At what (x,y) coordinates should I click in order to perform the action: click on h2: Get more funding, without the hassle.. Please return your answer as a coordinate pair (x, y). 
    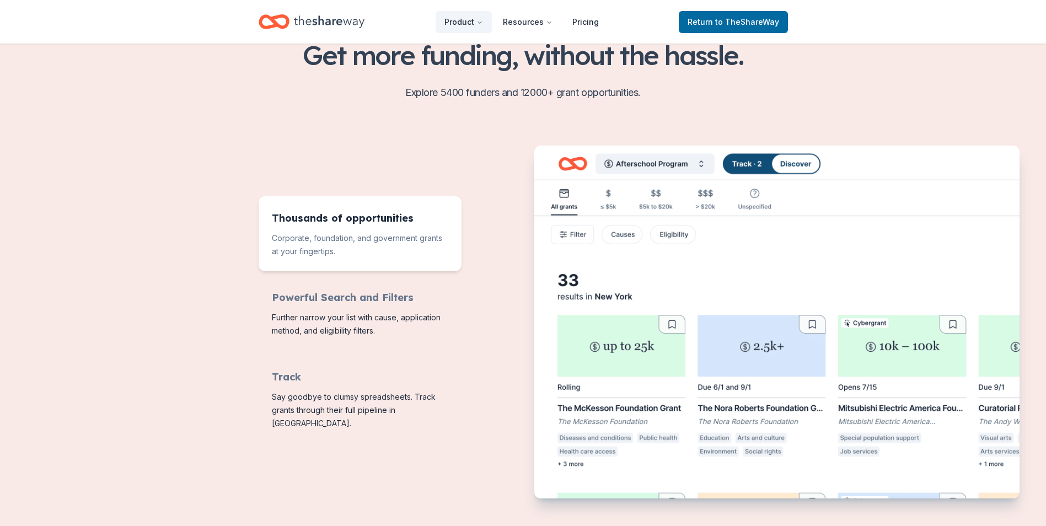
    Looking at the image, I should click on (523, 55).